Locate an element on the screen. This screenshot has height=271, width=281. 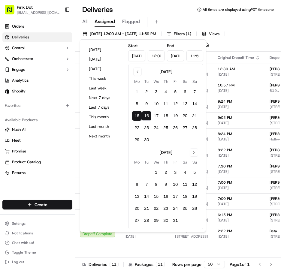
input: Date is located at coordinates (175, 56).